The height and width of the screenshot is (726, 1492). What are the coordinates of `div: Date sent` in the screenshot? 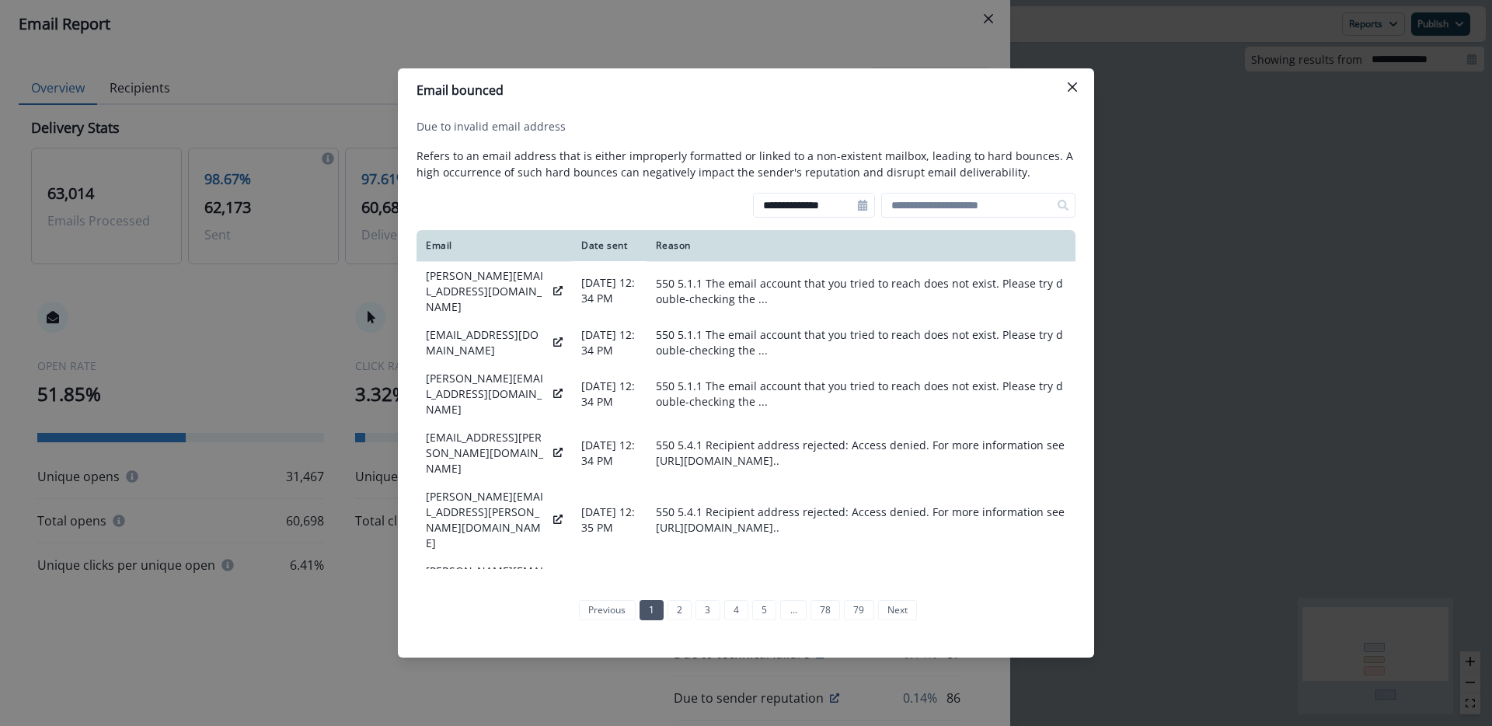 It's located at (609, 245).